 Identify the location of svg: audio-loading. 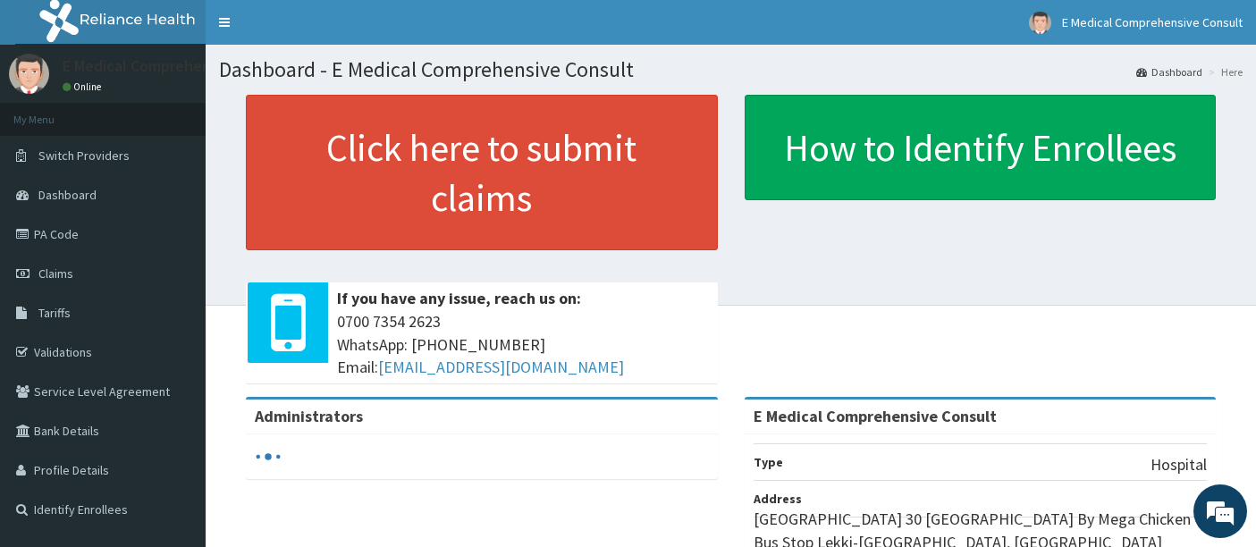
(268, 457).